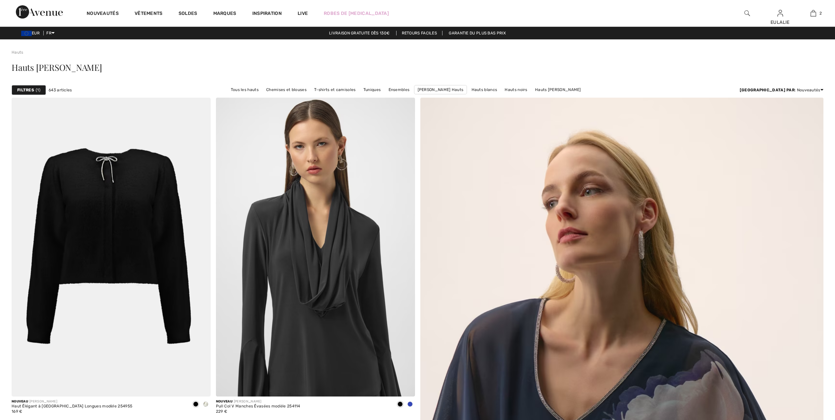  Describe the element at coordinates (206, 404) in the screenshot. I see `div: Winter White` at that location.